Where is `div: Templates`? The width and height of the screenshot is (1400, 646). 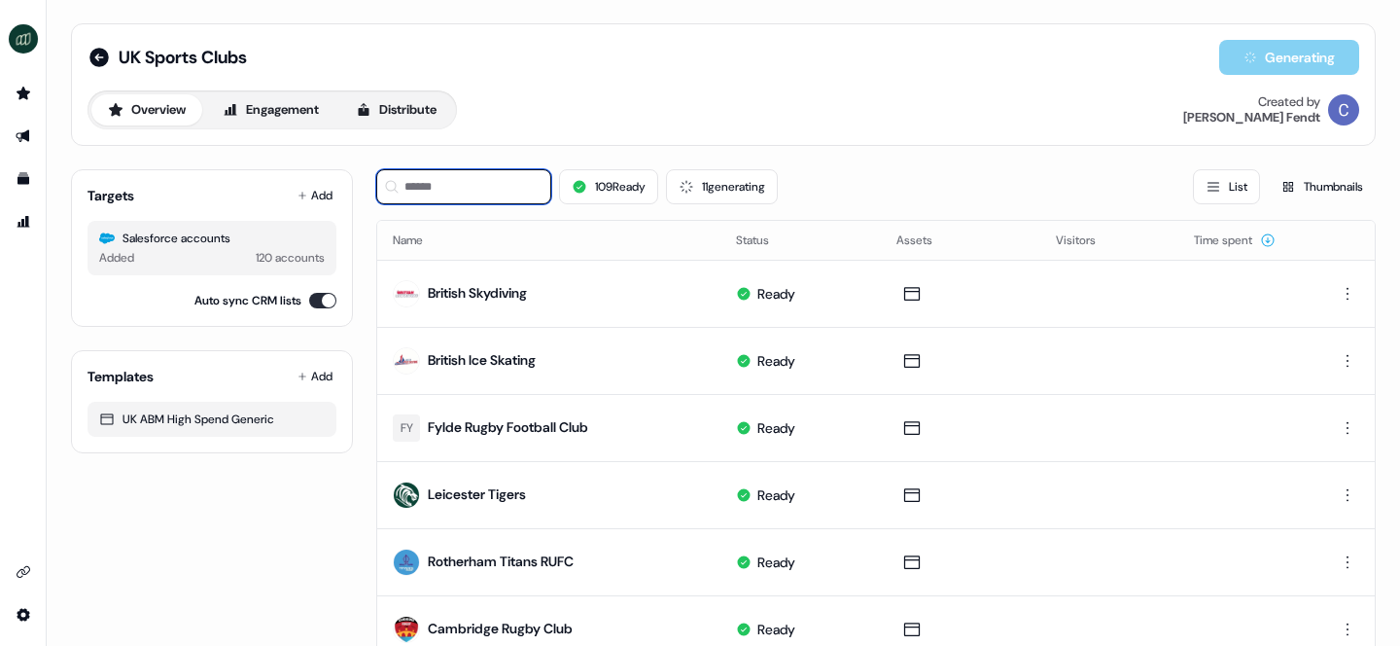 div: Templates is located at coordinates (121, 376).